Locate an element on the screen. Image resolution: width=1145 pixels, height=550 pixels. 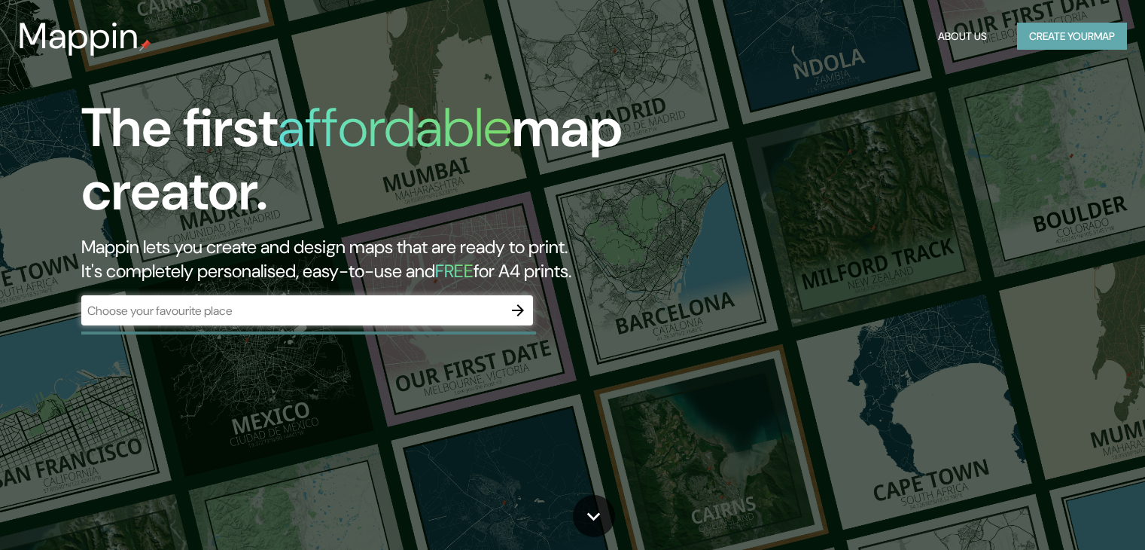
h1: The first map creator. is located at coordinates (367, 166).